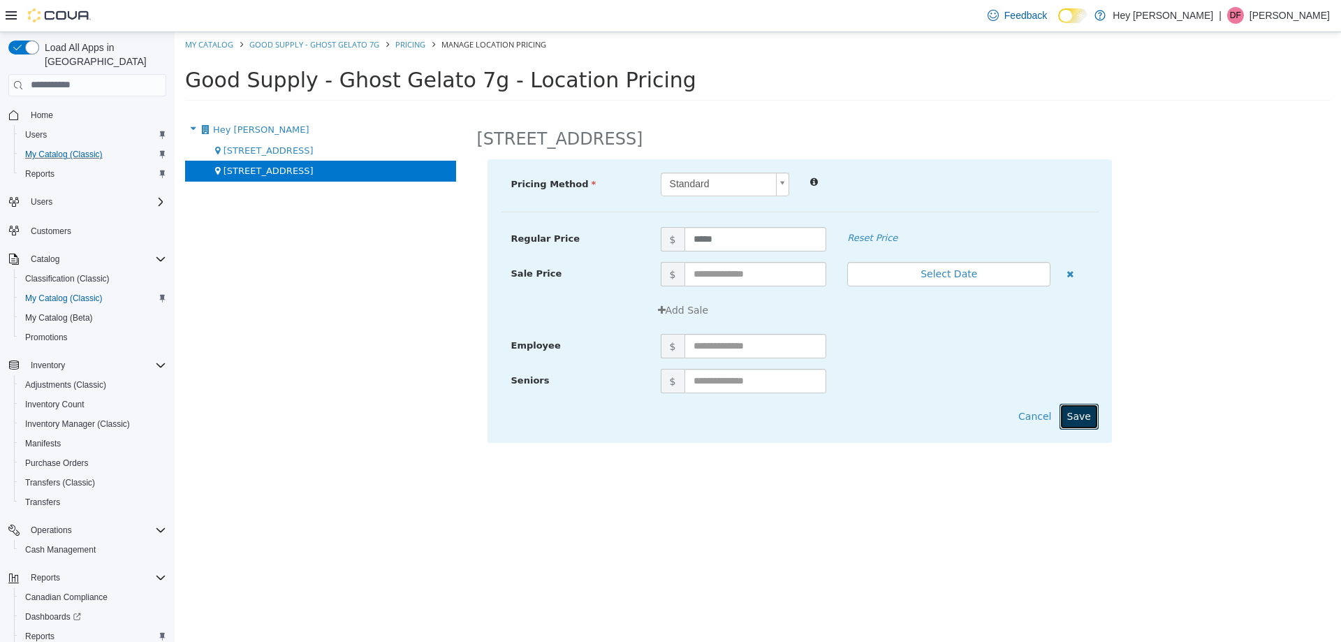  Describe the element at coordinates (60, 550) in the screenshot. I see `span: Cash Management` at that location.